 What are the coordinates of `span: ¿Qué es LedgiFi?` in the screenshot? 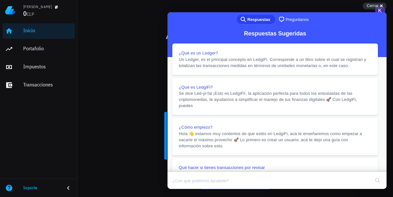 It's located at (28, 75).